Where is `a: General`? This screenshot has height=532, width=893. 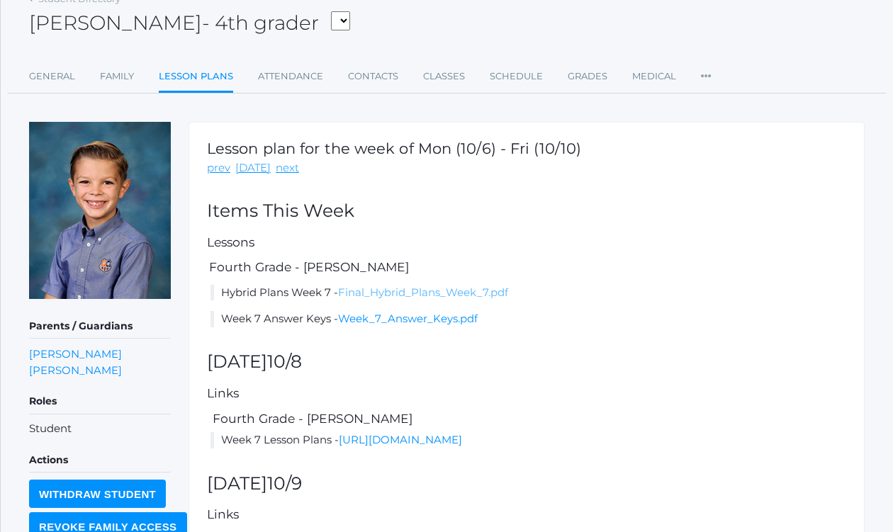 a: General is located at coordinates (52, 77).